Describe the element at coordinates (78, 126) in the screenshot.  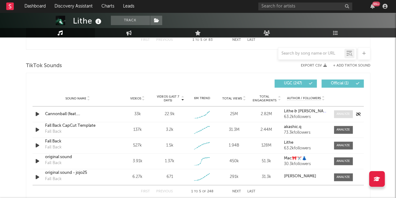
I see `a: Fall Back CapCut Template` at that location.